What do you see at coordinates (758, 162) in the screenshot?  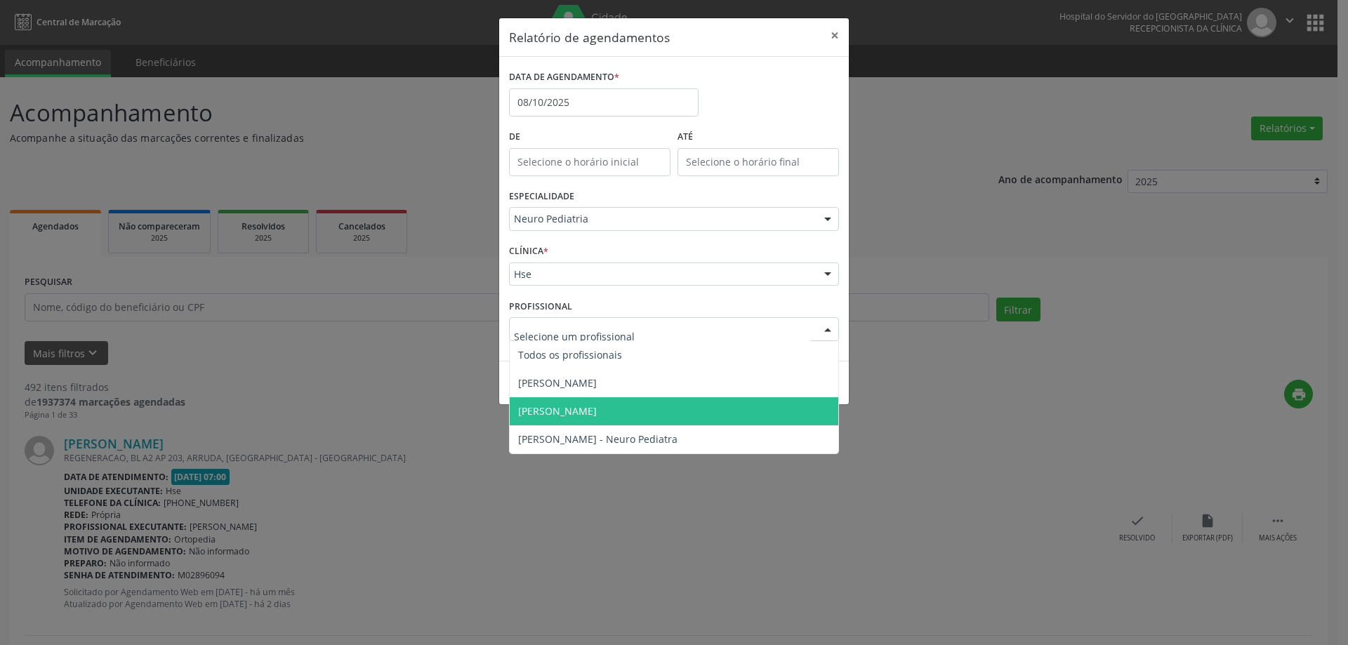 I see `input: Selecione o horário final` at bounding box center [758, 162].